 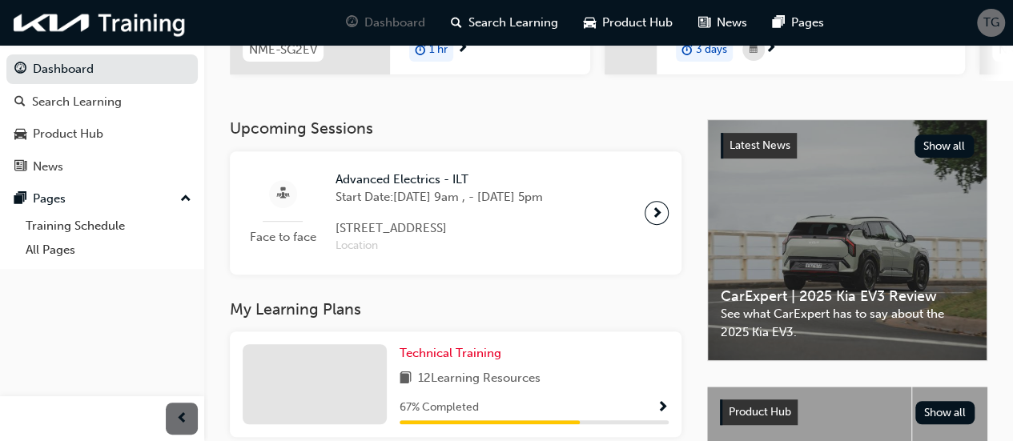 What do you see at coordinates (108, 250) in the screenshot?
I see `a: All Pages` at bounding box center [108, 250].